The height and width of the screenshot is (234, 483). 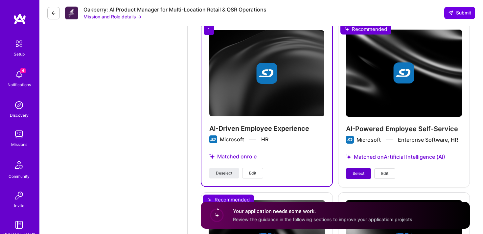 I want to click on button: Mission and Role details →, so click(x=112, y=16).